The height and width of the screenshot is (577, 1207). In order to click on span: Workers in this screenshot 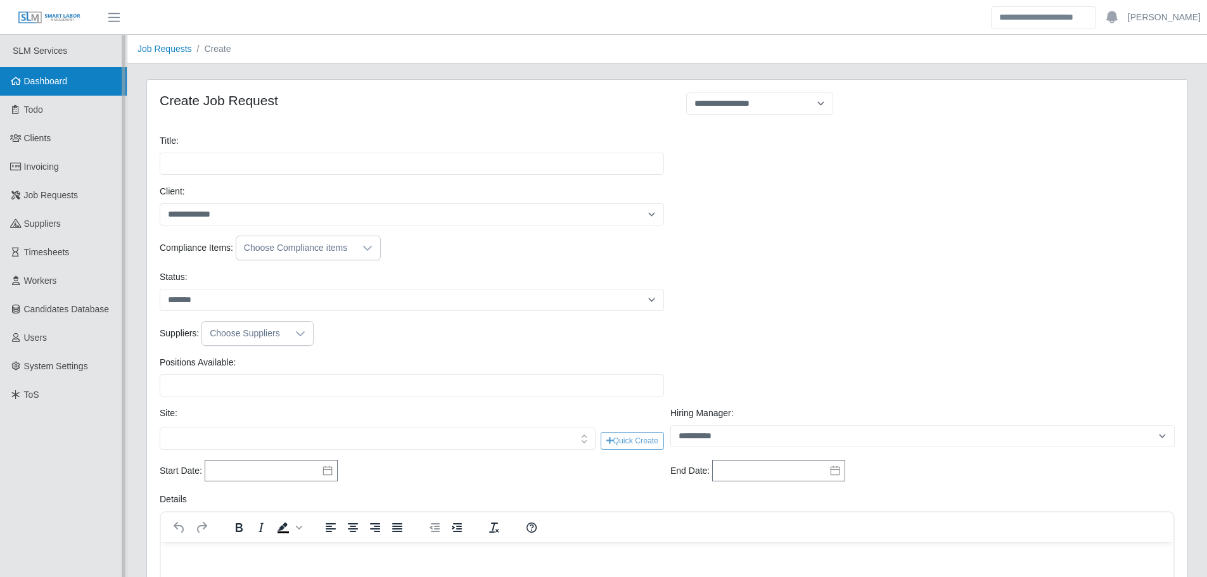, I will do `click(41, 281)`.